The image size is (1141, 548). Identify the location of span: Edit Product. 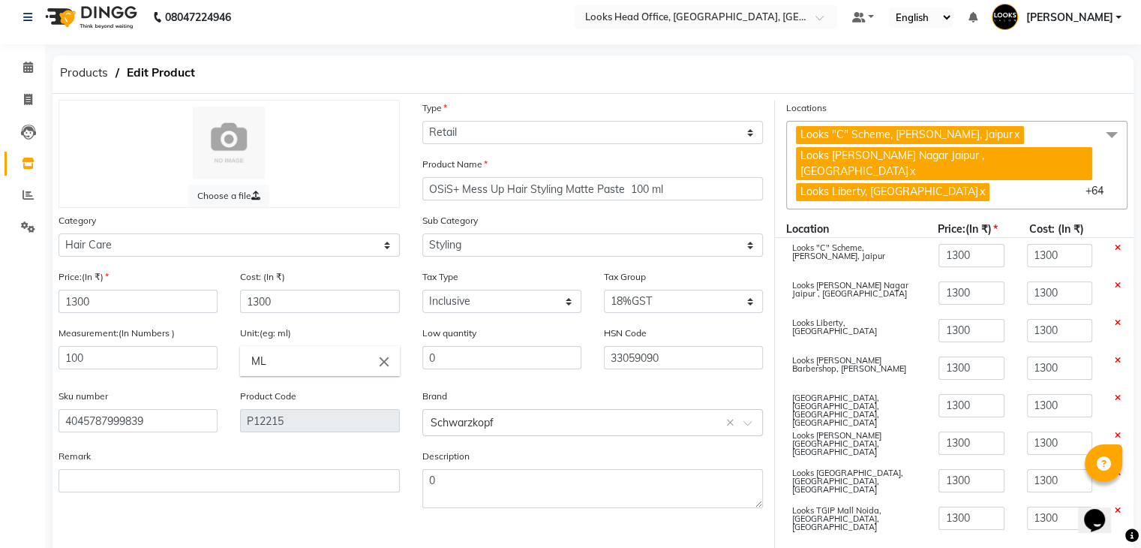
(161, 73).